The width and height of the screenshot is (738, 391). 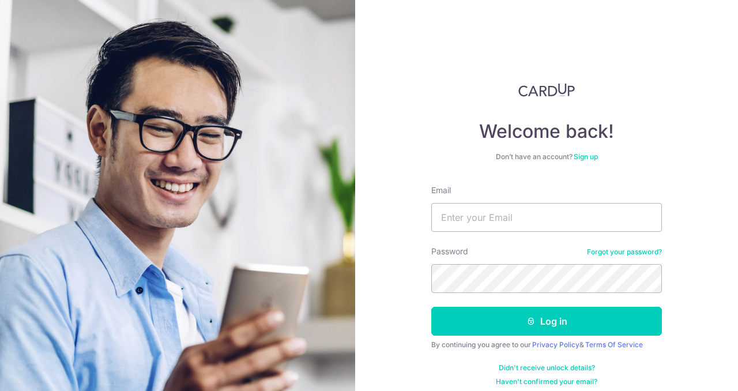 I want to click on input: Enter your Email, so click(x=547, y=217).